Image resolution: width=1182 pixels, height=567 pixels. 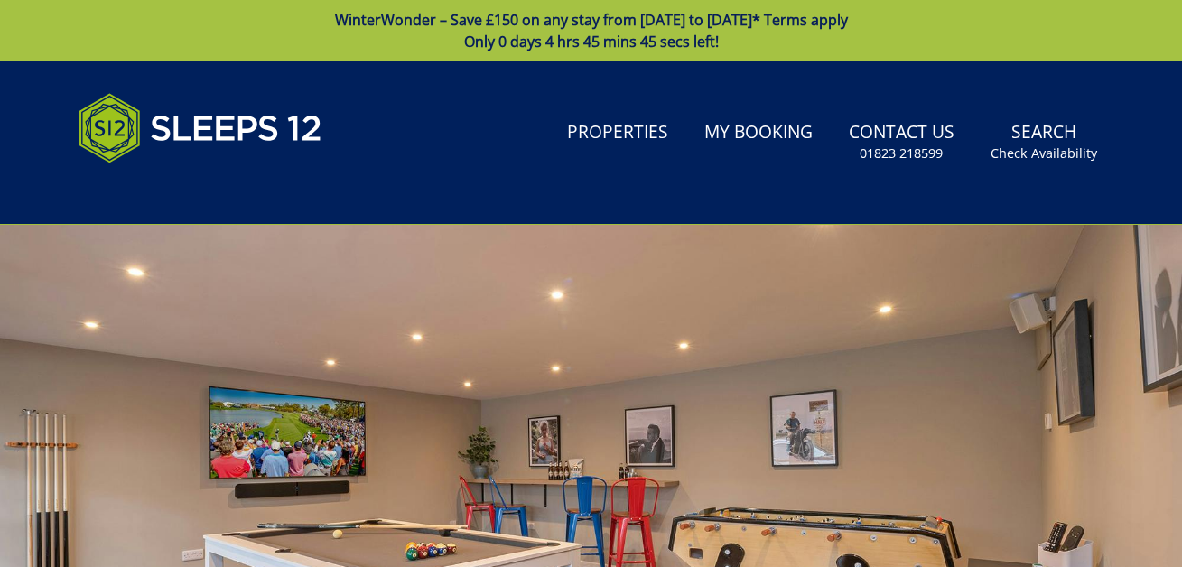 I want to click on a: My Booking, so click(x=758, y=133).